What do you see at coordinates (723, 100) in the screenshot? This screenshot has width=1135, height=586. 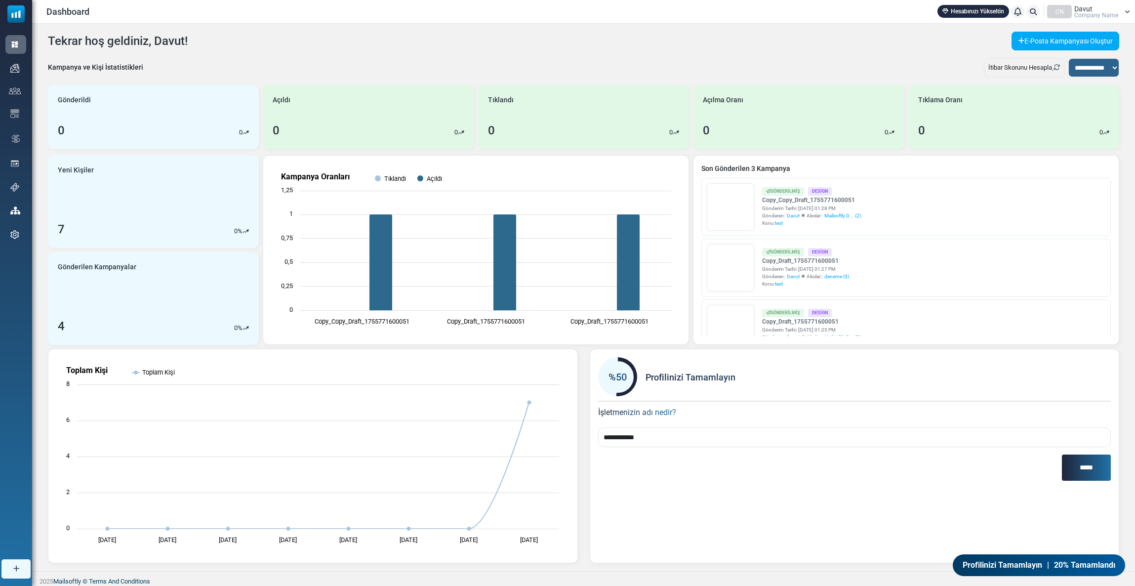 I see `span: Açılma Oranı` at bounding box center [723, 100].